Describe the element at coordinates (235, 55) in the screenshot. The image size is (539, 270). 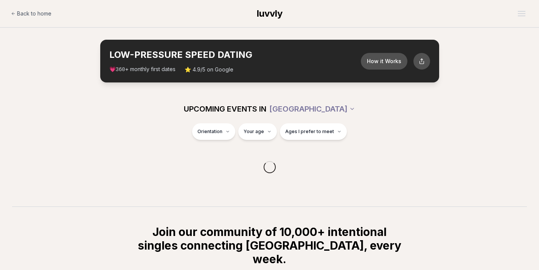
I see `h2: LOW-PRESSURE SPEED DATING` at that location.